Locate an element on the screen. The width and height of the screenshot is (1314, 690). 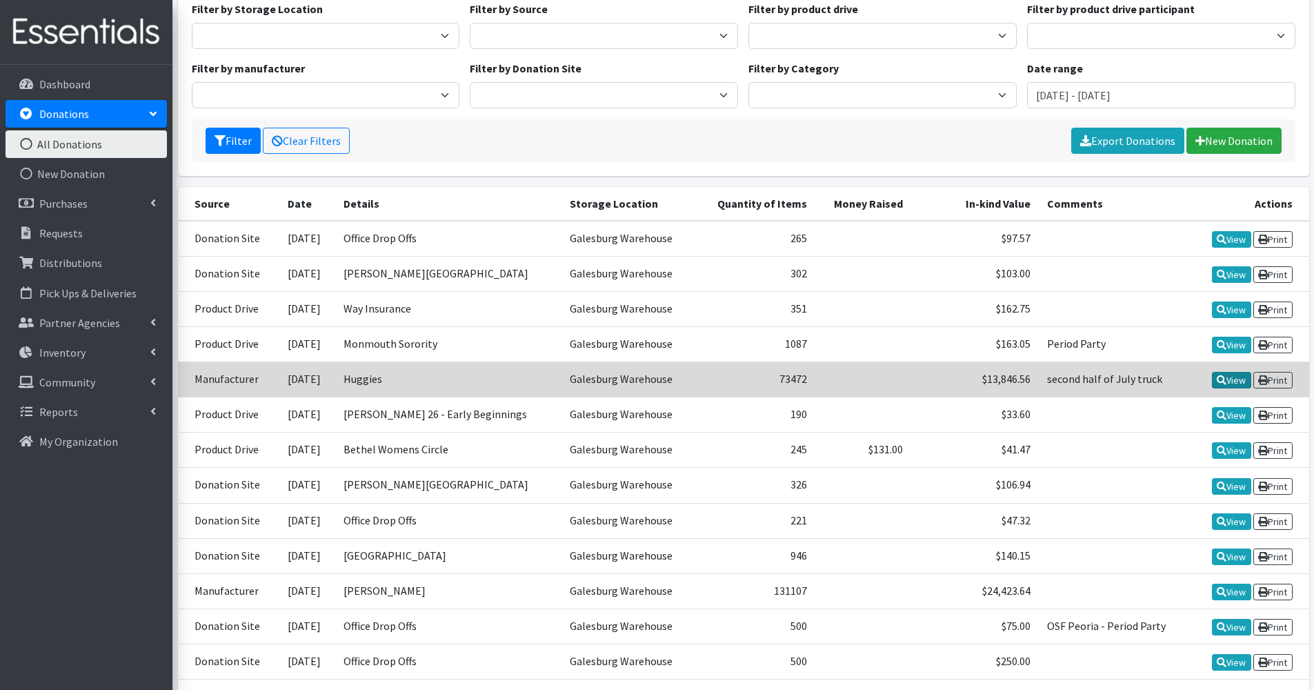
label: Filter by Source is located at coordinates (508, 9).